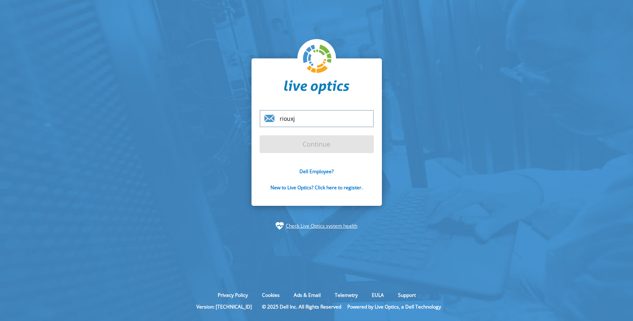 The height and width of the screenshot is (321, 633). I want to click on a: Check Live Optics system health, so click(322, 226).